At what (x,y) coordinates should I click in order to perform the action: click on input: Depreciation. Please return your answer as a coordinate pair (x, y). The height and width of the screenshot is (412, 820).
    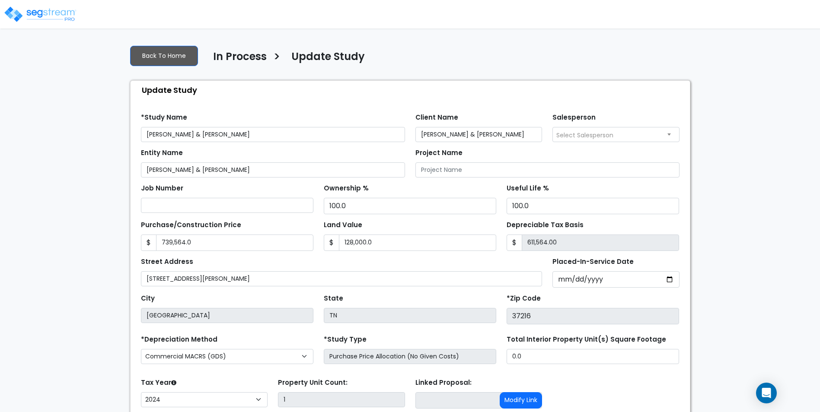
    Looking at the image, I should click on (592, 206).